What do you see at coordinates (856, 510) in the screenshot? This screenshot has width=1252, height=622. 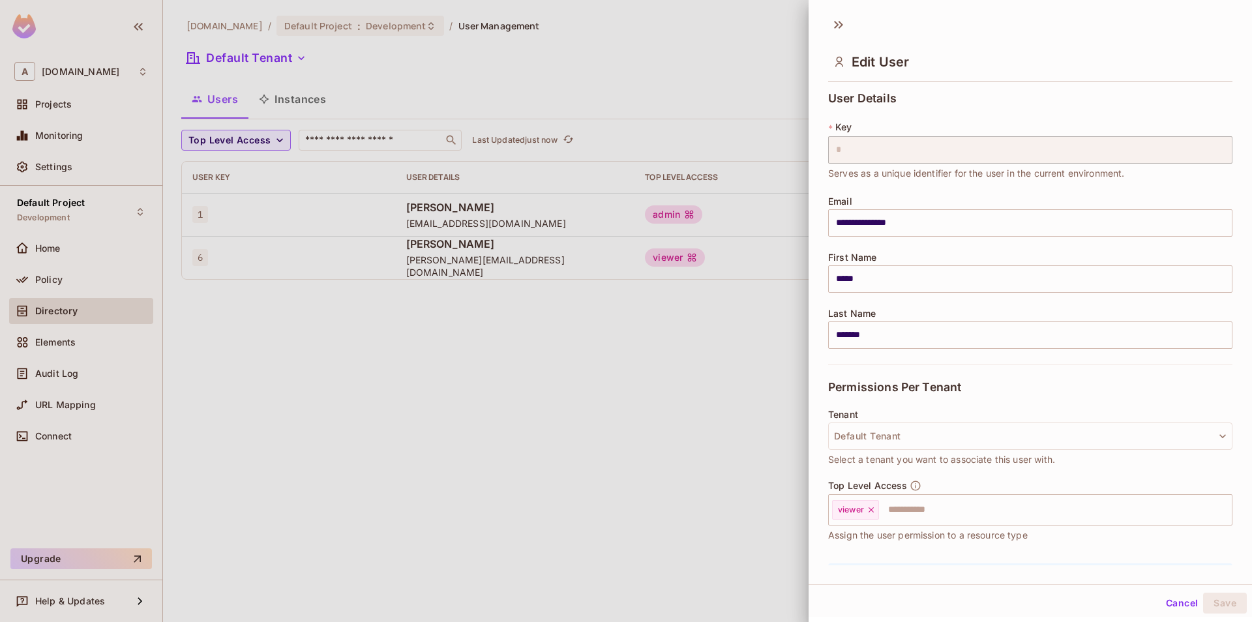 I see `div: viewer` at bounding box center [856, 510].